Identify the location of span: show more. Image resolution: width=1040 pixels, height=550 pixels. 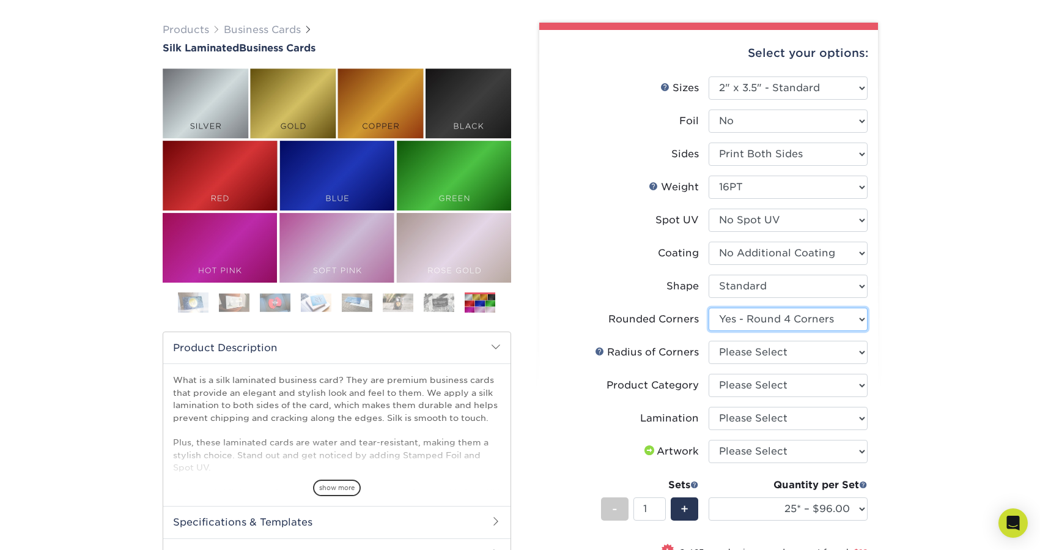
(337, 487).